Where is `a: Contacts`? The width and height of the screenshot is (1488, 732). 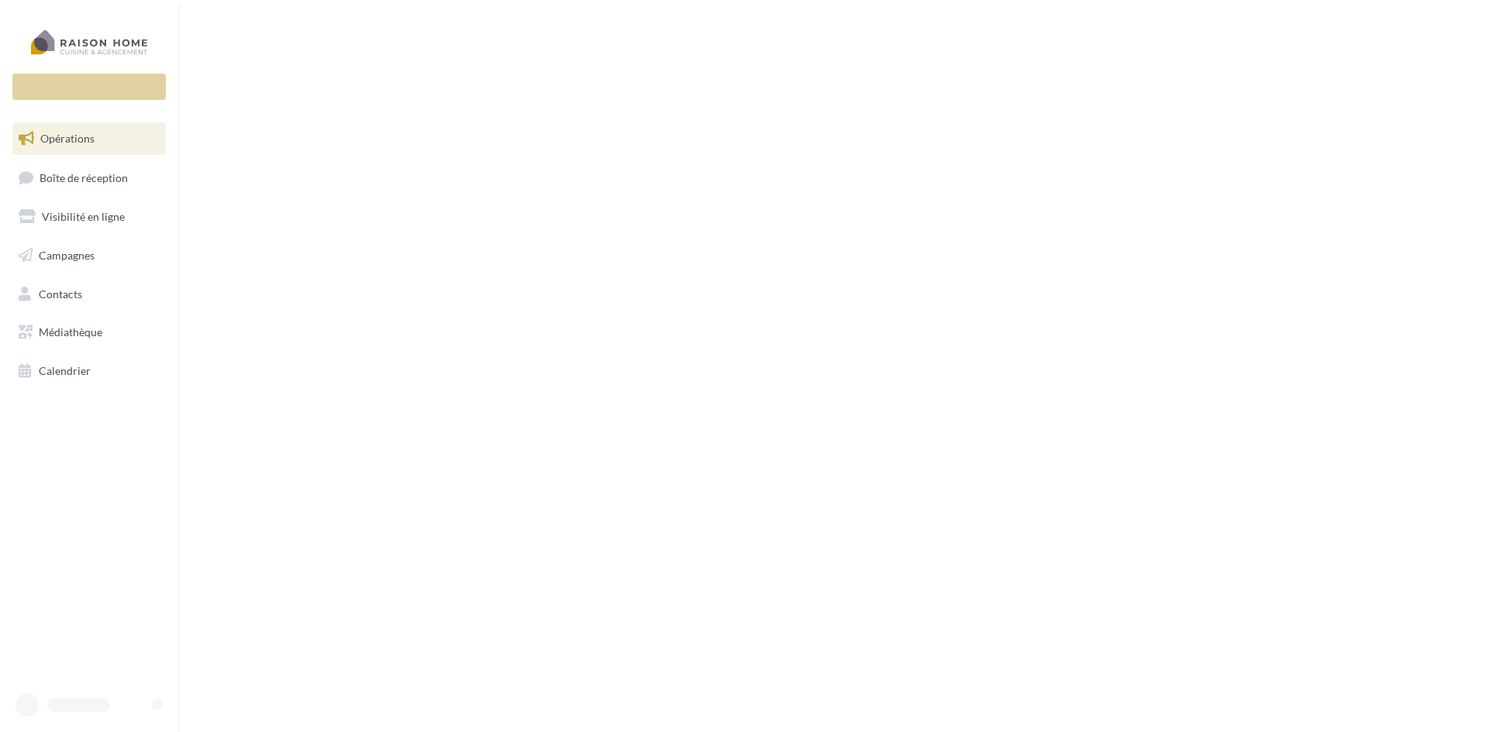
a: Contacts is located at coordinates (89, 294).